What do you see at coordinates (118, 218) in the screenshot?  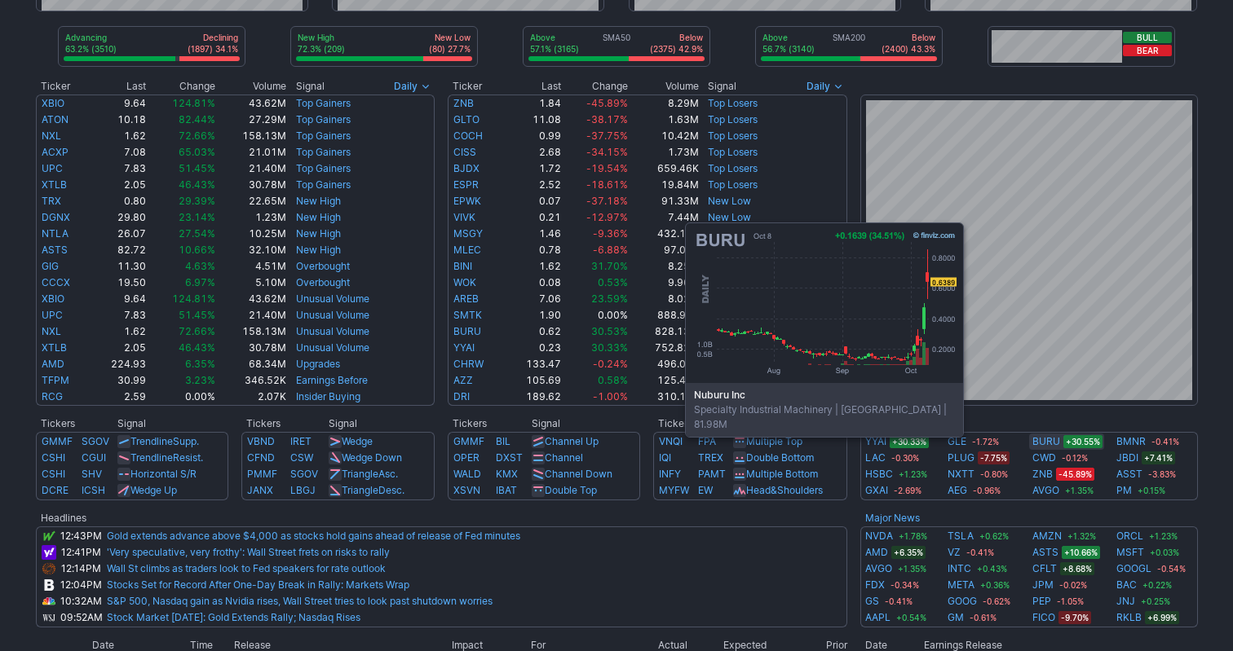 I see `td: 29.80` at bounding box center [118, 218].